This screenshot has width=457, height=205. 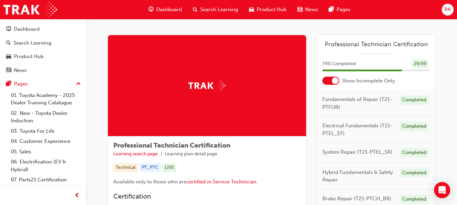 What do you see at coordinates (43, 43) in the screenshot?
I see `a: Search Learning` at bounding box center [43, 43].